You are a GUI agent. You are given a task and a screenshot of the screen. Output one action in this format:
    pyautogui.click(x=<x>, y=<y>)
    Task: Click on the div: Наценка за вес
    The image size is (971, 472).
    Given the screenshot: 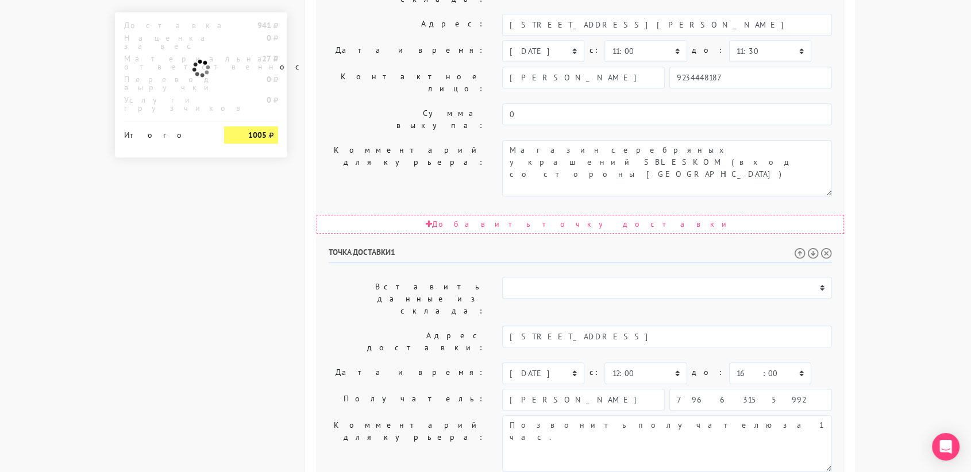 What is the action you would take?
    pyautogui.click(x=165, y=42)
    